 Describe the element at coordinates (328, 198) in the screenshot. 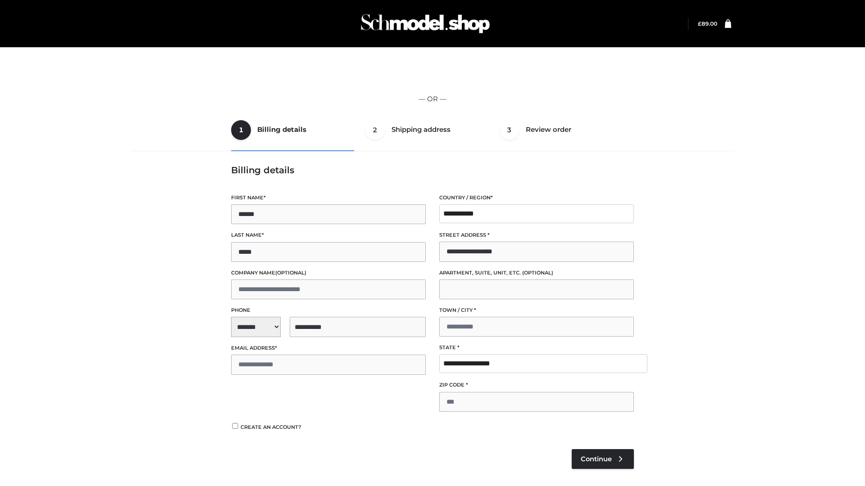

I see `label: First name` at that location.